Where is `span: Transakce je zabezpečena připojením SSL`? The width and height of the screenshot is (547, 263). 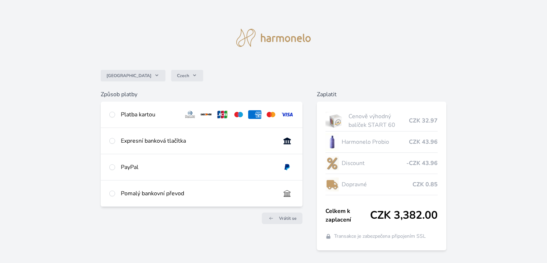
span: Transakce je zabezpečena připojením SSL is located at coordinates (380, 236).